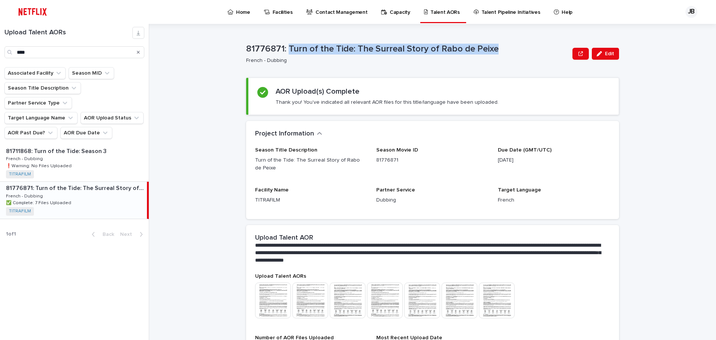 The width and height of the screenshot is (716, 340). I want to click on div: Search, so click(74, 52).